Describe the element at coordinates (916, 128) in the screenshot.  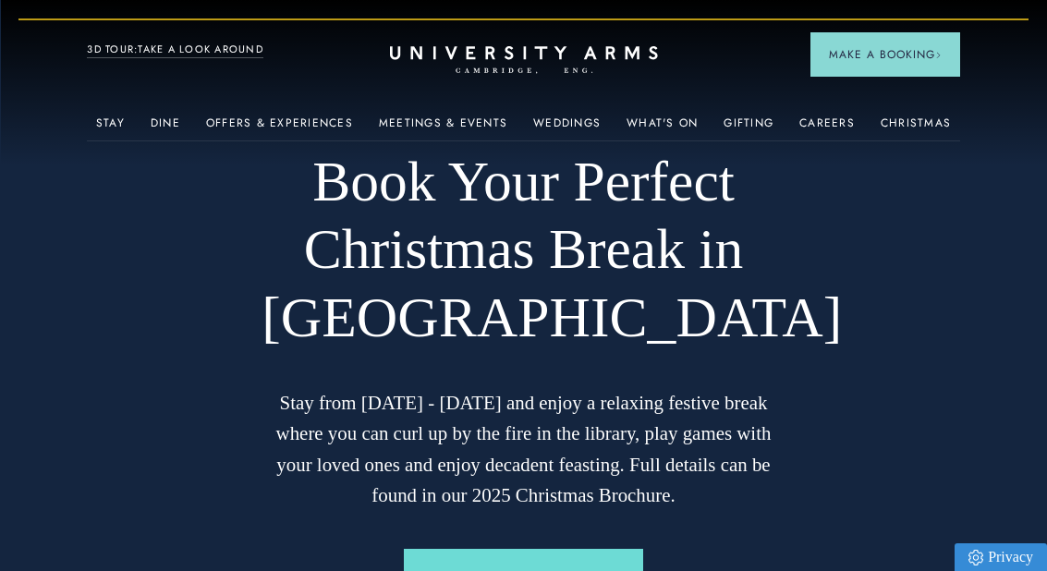
I see `a: Christmas` at that location.